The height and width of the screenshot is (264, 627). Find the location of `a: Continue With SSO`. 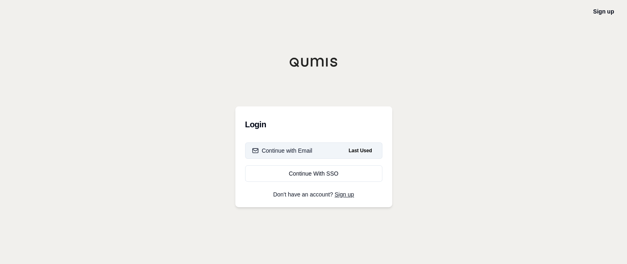

a: Continue With SSO is located at coordinates (314, 173).